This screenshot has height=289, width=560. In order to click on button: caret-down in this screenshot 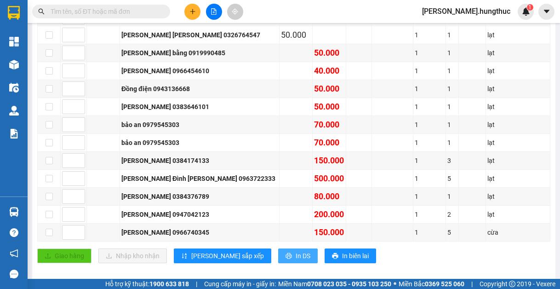, I will do `click(546, 11)`.